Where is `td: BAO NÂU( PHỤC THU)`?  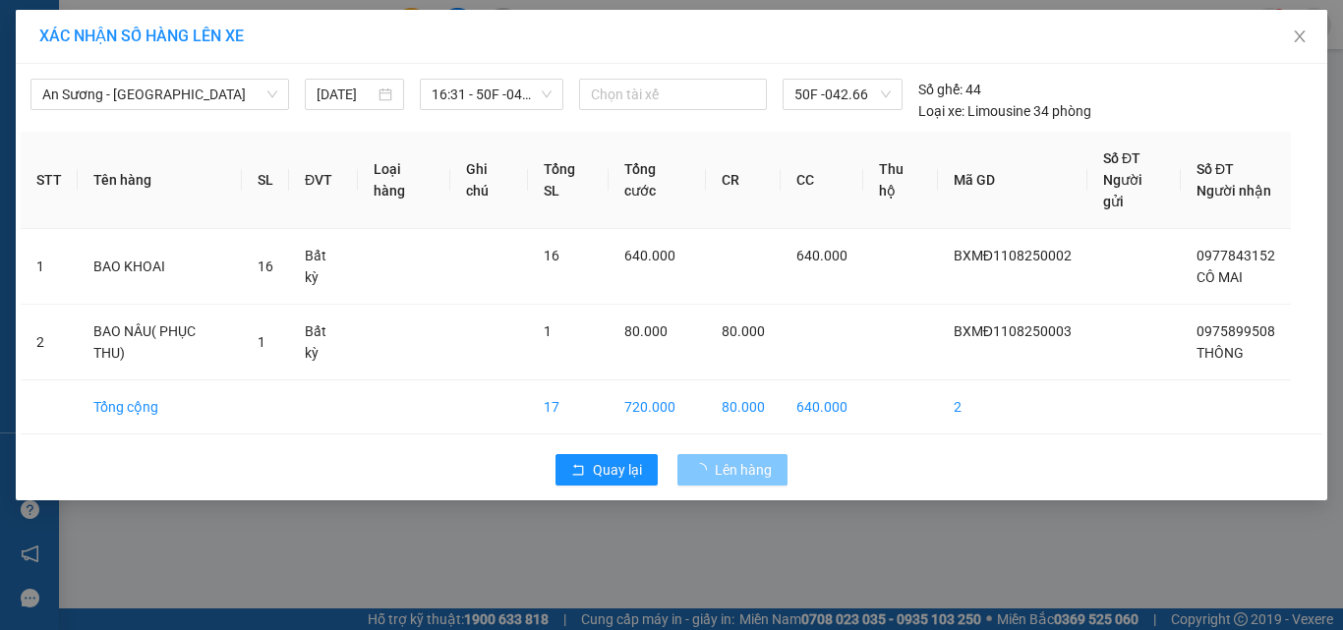 td: BAO NÂU( PHỤC THU) is located at coordinates (159, 342).